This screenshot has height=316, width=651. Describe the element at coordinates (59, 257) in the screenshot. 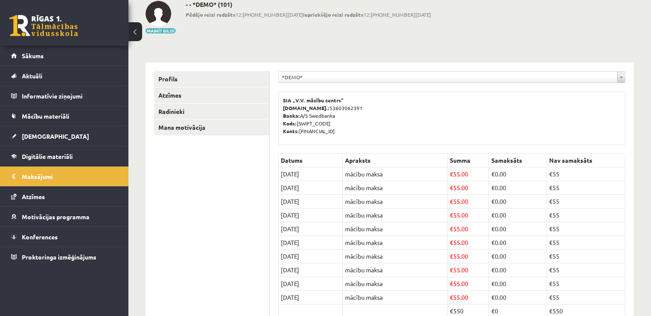

I see `span: Proktoringa izmēģinājums` at that location.